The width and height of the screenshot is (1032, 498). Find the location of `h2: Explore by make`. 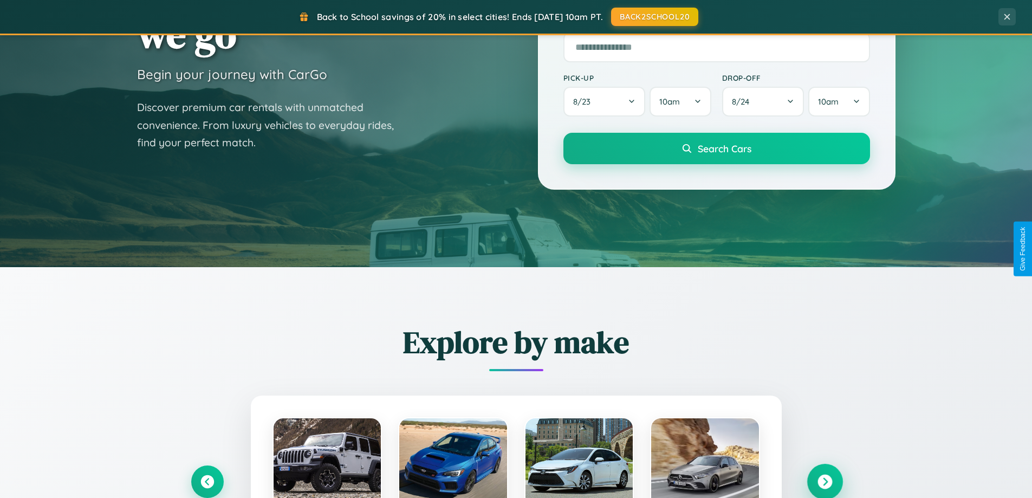

h2: Explore by make is located at coordinates (516, 342).